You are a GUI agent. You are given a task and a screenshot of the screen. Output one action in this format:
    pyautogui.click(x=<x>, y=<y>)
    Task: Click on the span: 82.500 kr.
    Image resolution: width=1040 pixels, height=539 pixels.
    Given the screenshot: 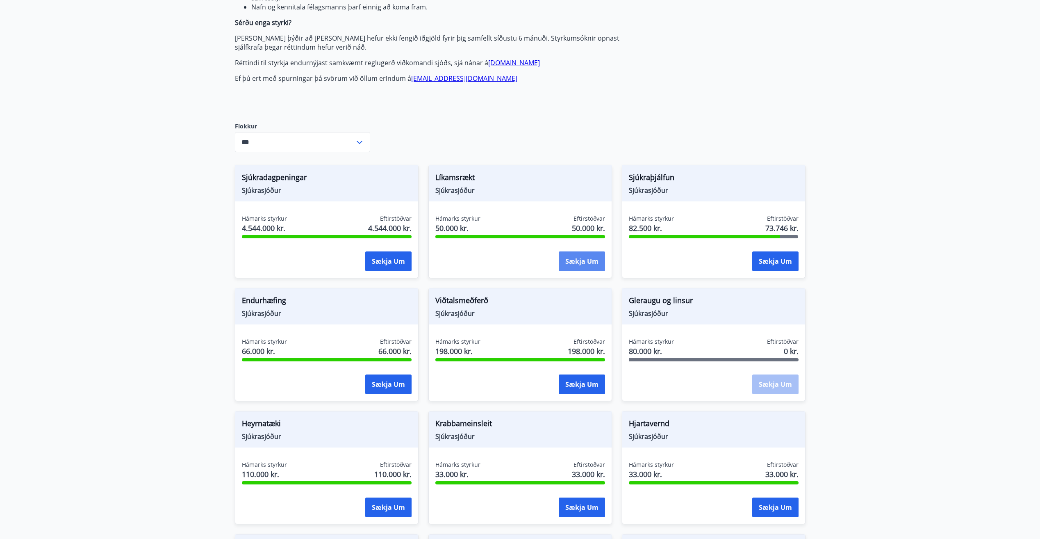 What is the action you would take?
    pyautogui.click(x=651, y=228)
    